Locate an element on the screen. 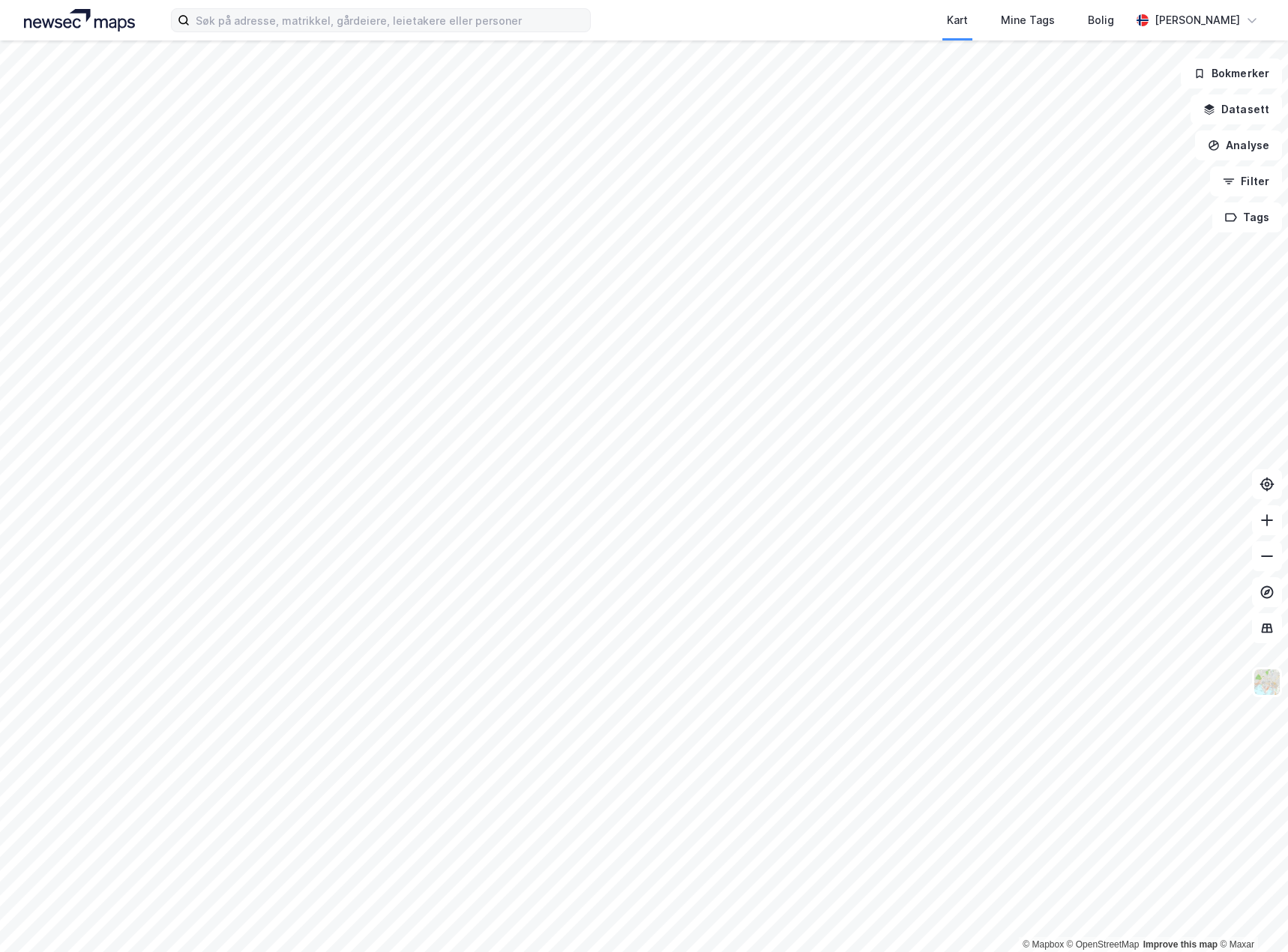 The width and height of the screenshot is (1288, 952). div: Kontrollprogram for chat is located at coordinates (1251, 916).